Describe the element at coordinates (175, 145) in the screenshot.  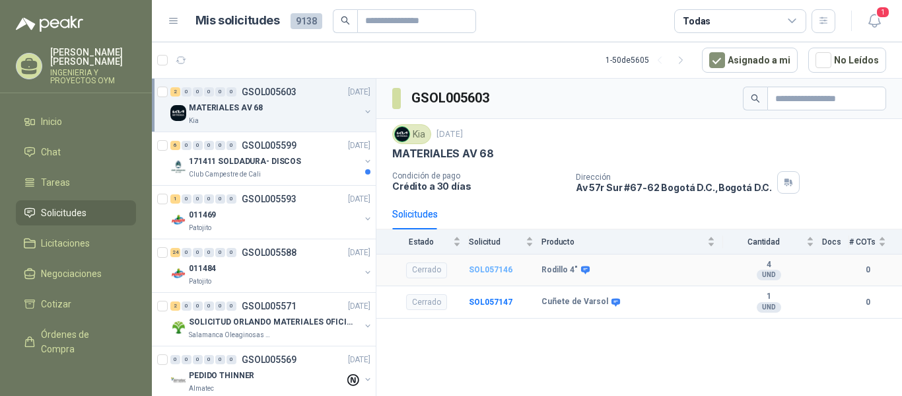
I see `div: 6` at that location.